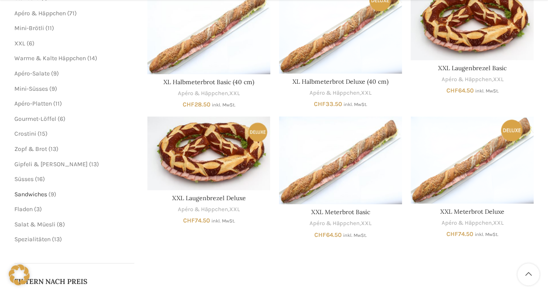 The height and width of the screenshot is (294, 548). I want to click on span: Apéro-Salate, so click(32, 73).